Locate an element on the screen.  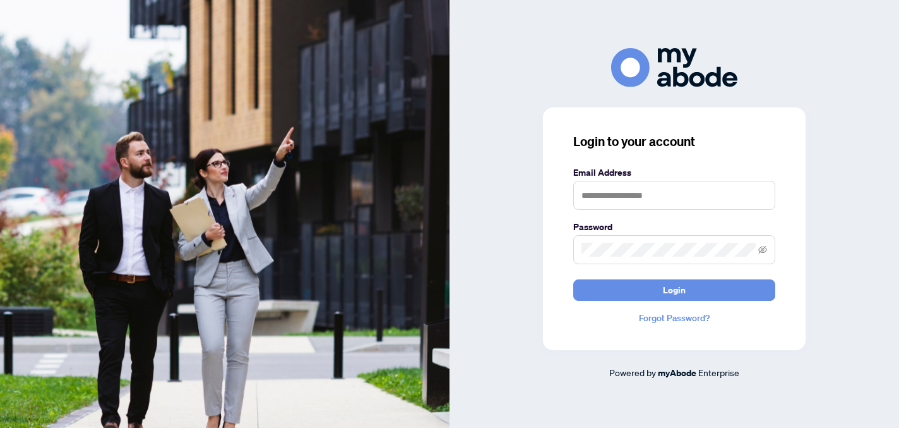
span: Login is located at coordinates (675, 290).